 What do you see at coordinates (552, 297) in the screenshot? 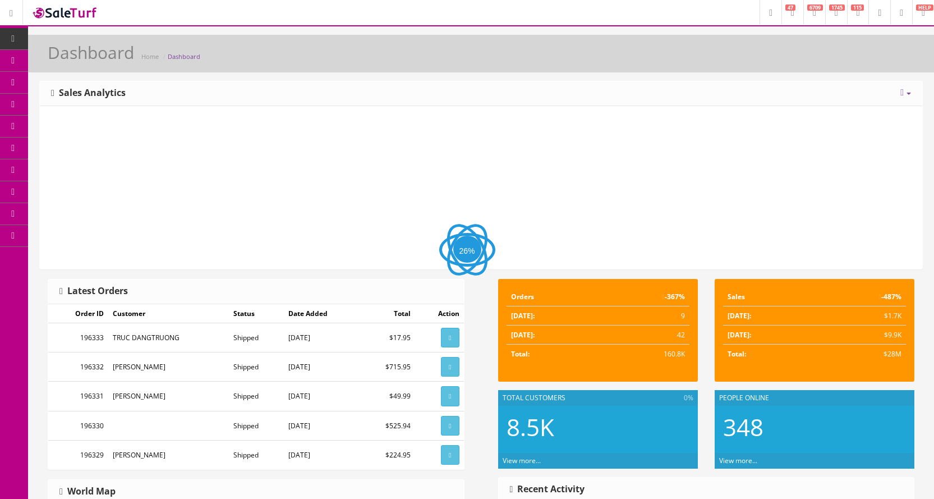
I see `td: Orders` at bounding box center [552, 297].